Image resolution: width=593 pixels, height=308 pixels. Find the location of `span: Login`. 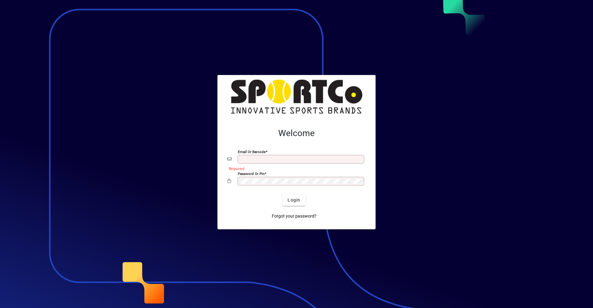

span: Login is located at coordinates (294, 200).